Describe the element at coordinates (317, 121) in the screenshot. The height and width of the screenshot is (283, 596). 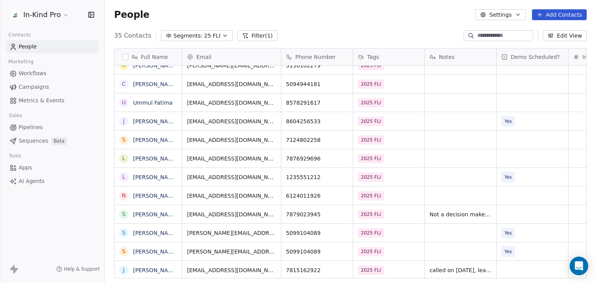
I see `span: 8604256533` at that location.